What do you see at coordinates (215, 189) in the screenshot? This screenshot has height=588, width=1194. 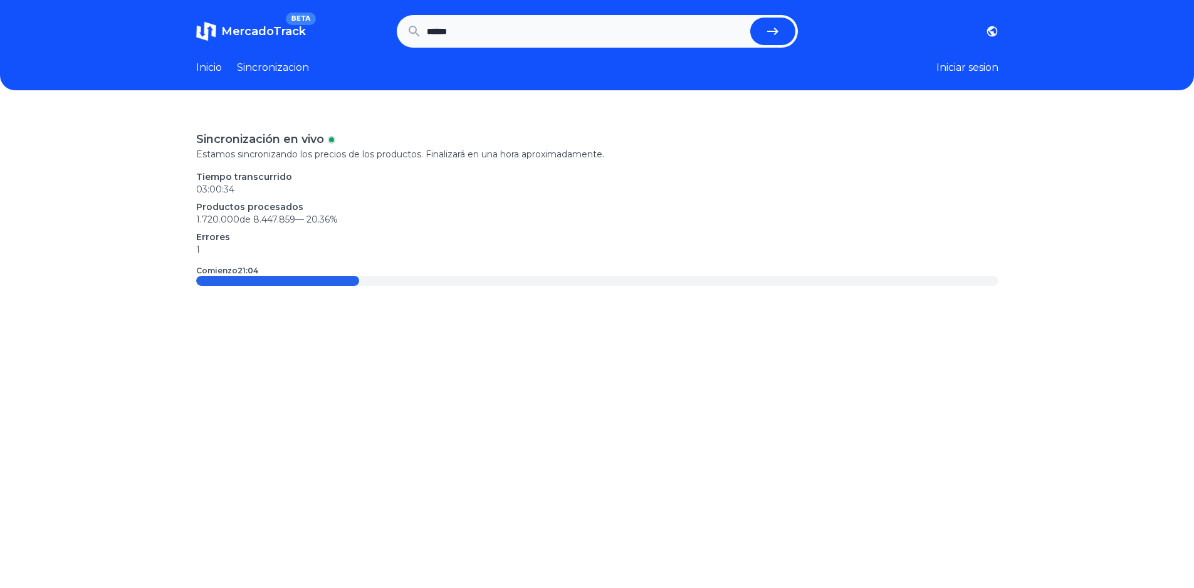 I see `time: 03:00:34` at bounding box center [215, 189].